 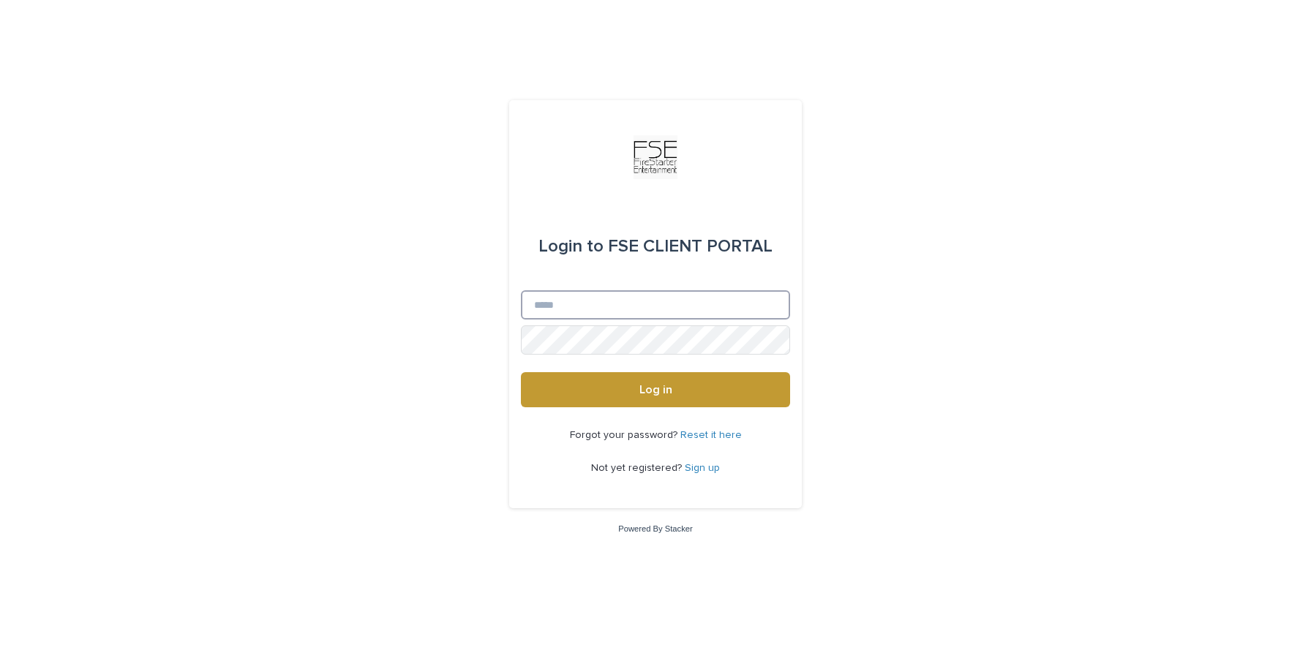 I want to click on button: Log in, so click(x=655, y=390).